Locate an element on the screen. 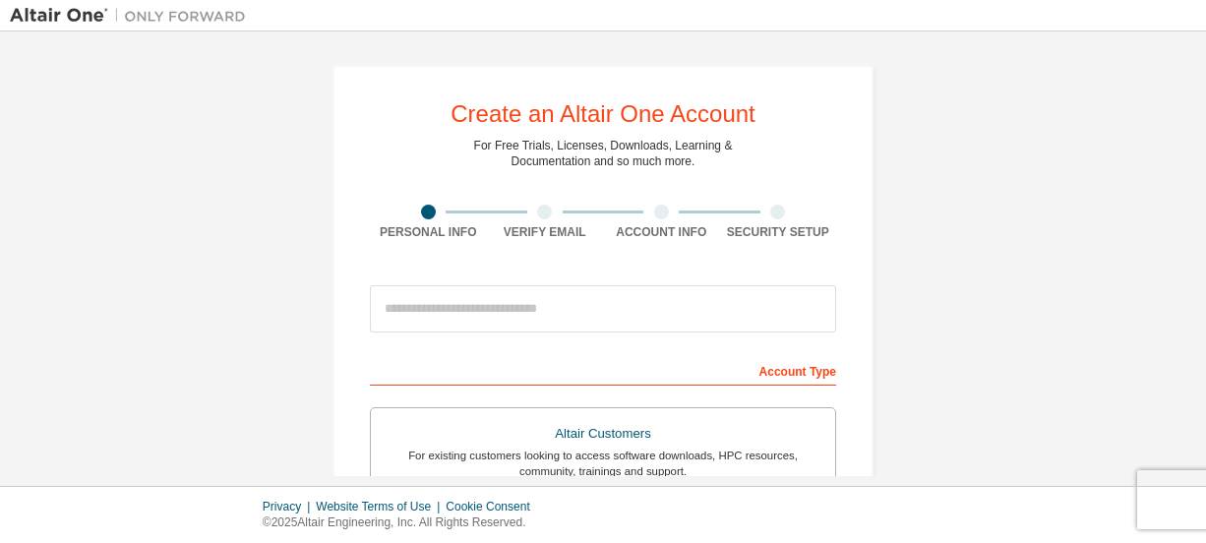  img: Altair One is located at coordinates (133, 16).